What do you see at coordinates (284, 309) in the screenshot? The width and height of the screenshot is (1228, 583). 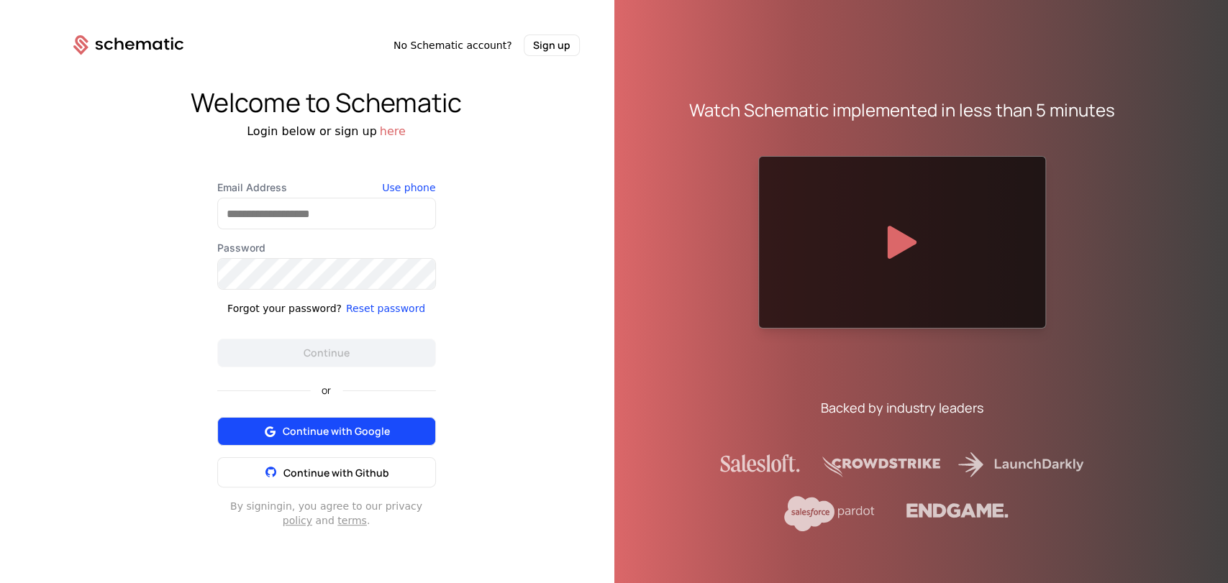 I see `div: Forgot your password?` at bounding box center [284, 309].